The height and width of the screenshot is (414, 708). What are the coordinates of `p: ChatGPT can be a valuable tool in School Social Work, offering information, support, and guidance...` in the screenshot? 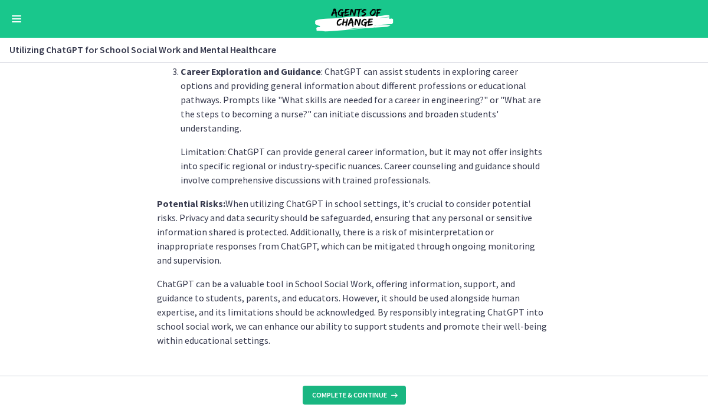 It's located at (354, 312).